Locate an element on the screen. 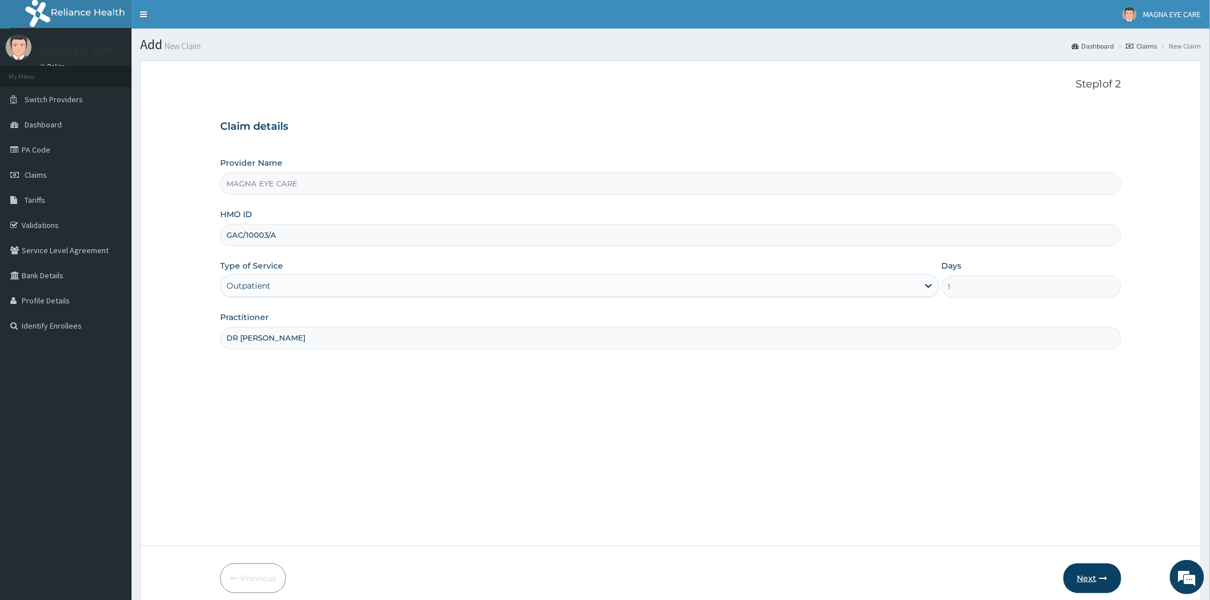  a: Online is located at coordinates (54, 66).